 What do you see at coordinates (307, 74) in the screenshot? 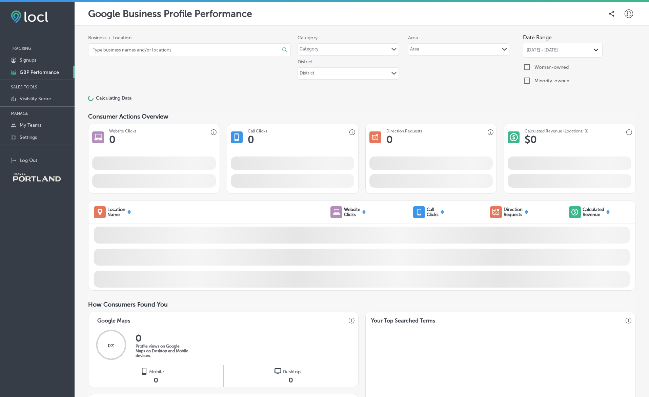
I see `div: District` at bounding box center [307, 74].